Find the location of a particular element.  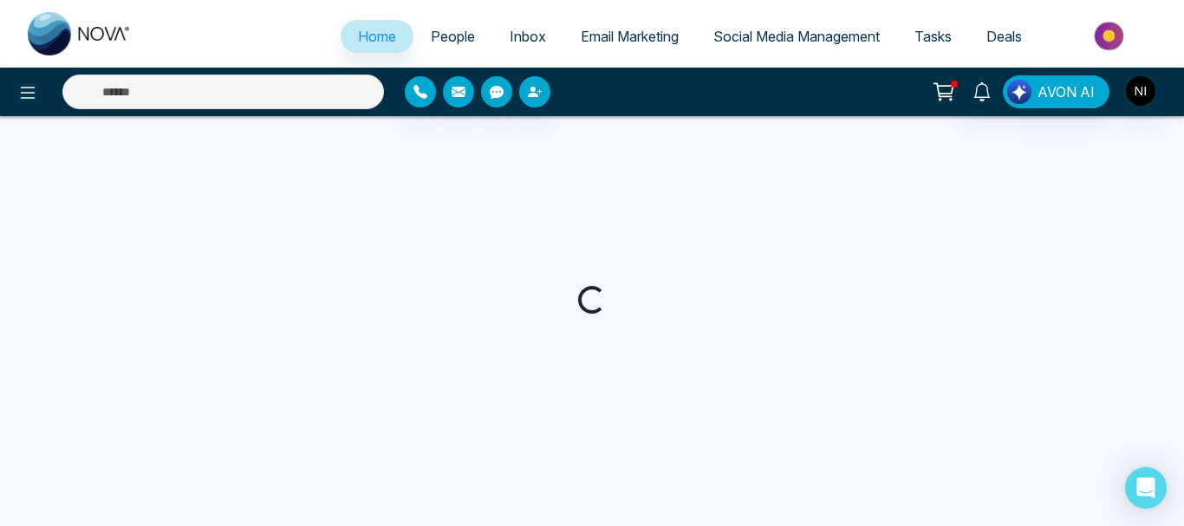

a: Deals is located at coordinates (1004, 36).